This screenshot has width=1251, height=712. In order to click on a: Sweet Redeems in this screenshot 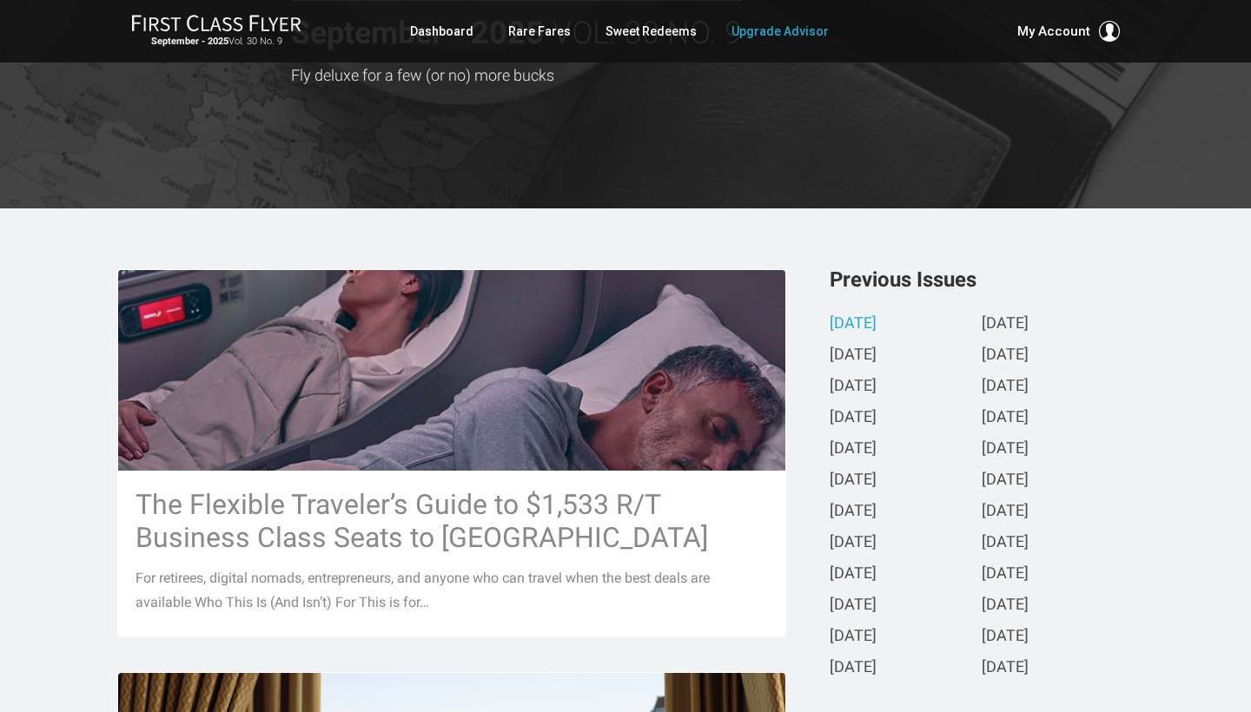, I will do `click(650, 31)`.